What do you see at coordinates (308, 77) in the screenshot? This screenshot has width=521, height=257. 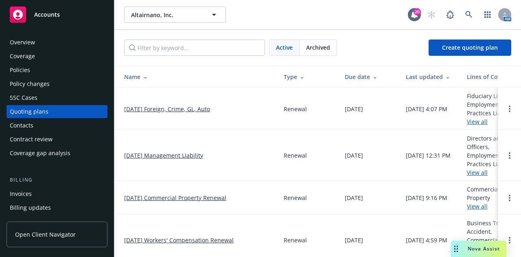 I see `div: Type` at bounding box center [308, 77].